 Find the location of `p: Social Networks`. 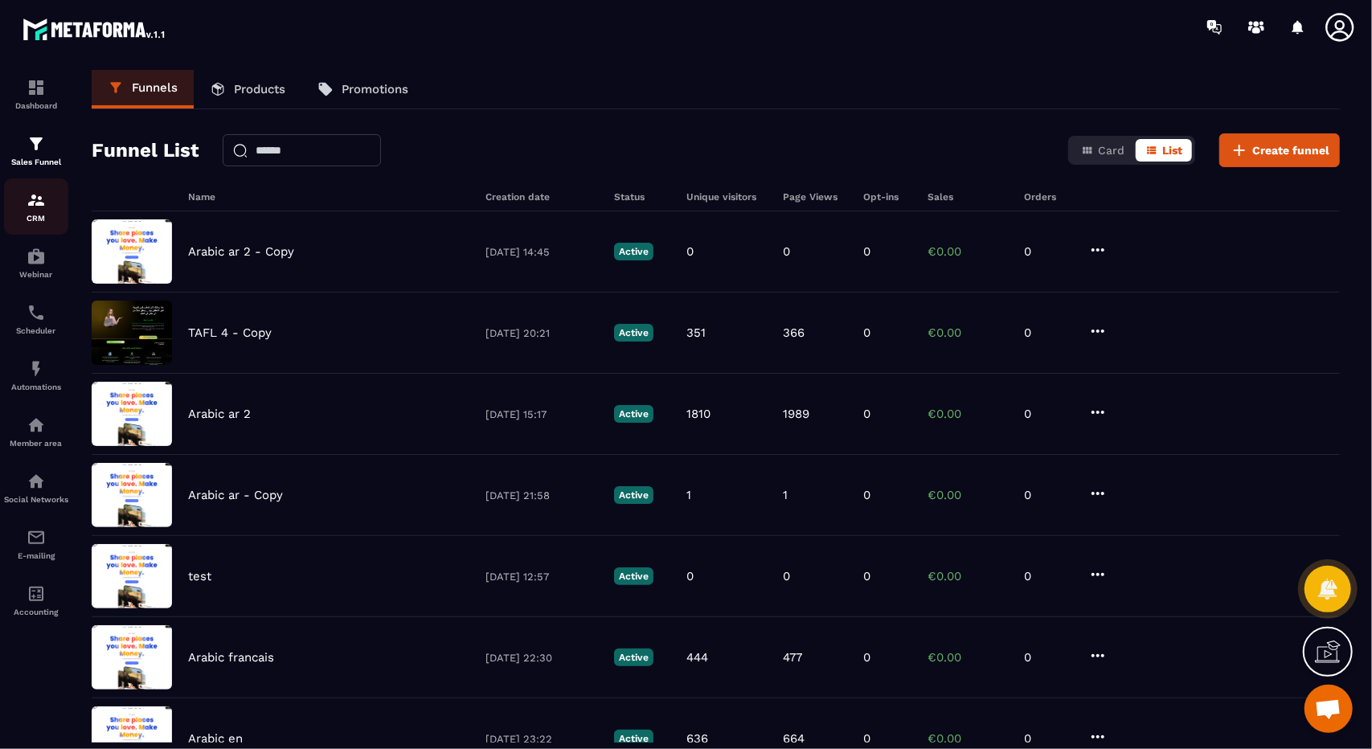

p: Social Networks is located at coordinates (36, 499).